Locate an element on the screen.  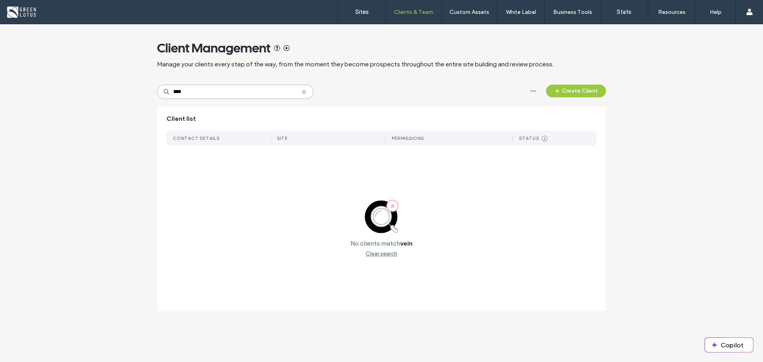
span: Manage your clients every step of the way, from the moment they become prospects throughout the e... is located at coordinates (355, 64).